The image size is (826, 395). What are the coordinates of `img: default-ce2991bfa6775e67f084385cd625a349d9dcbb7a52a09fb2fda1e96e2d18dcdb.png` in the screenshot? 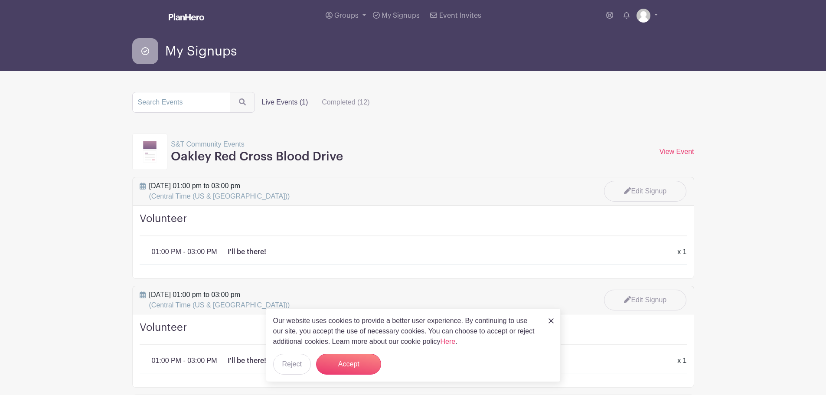 It's located at (644, 16).